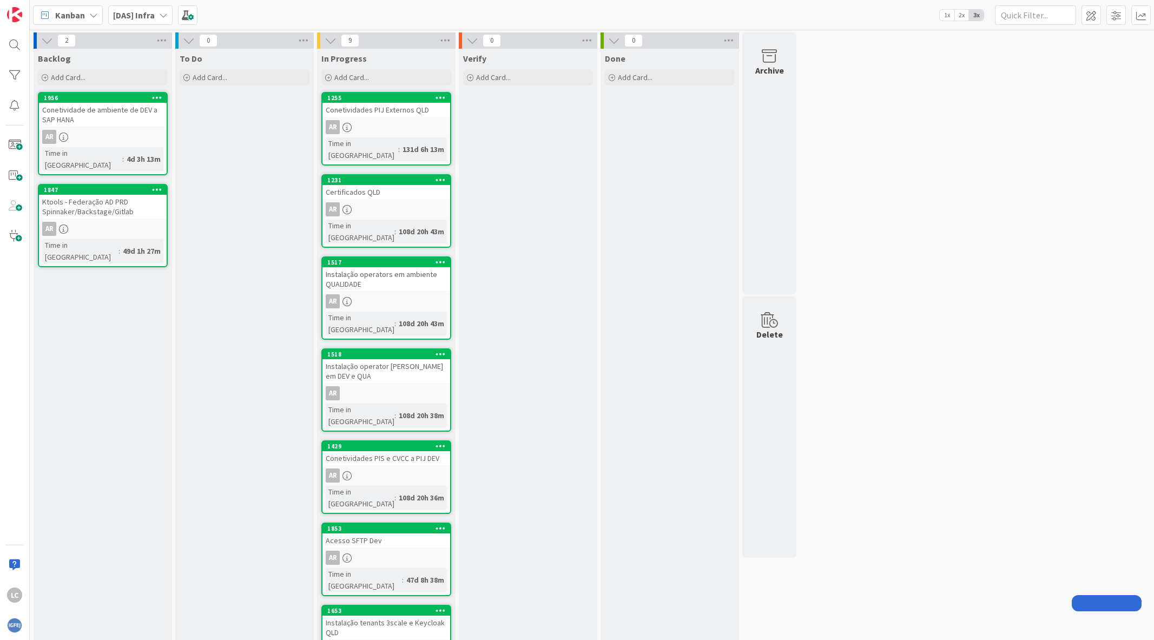 This screenshot has height=640, width=1154. I want to click on div: Conetividades PIJ Externos QLD, so click(386, 110).